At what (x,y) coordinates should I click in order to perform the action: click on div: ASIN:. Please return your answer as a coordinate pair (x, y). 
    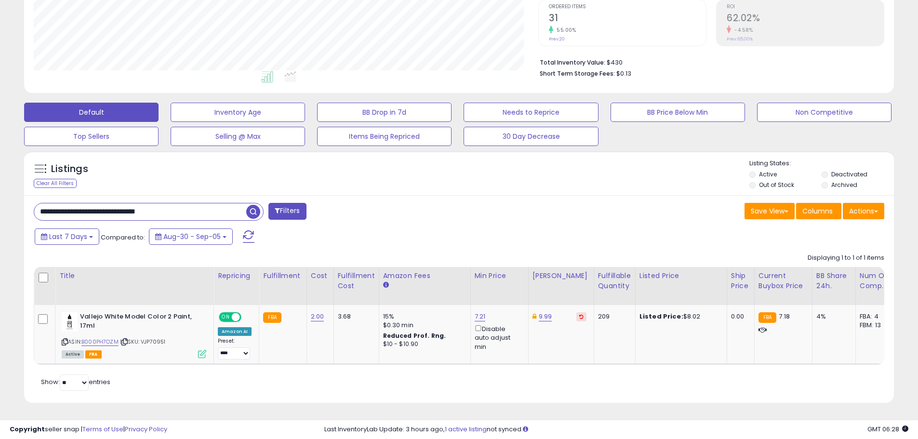
    Looking at the image, I should click on (134, 334).